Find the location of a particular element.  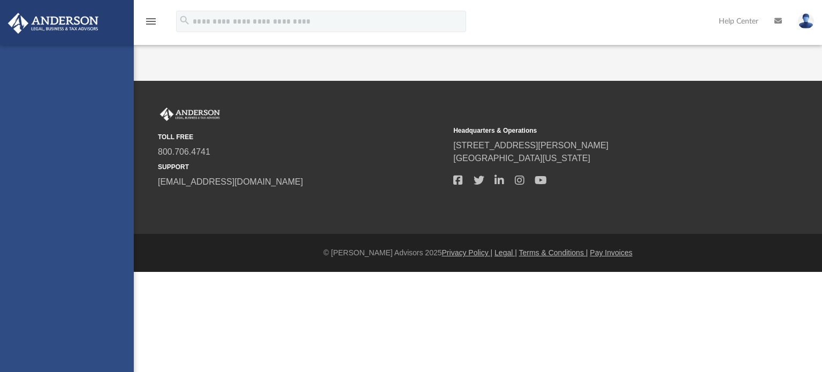

a: Legal | is located at coordinates (506, 252).